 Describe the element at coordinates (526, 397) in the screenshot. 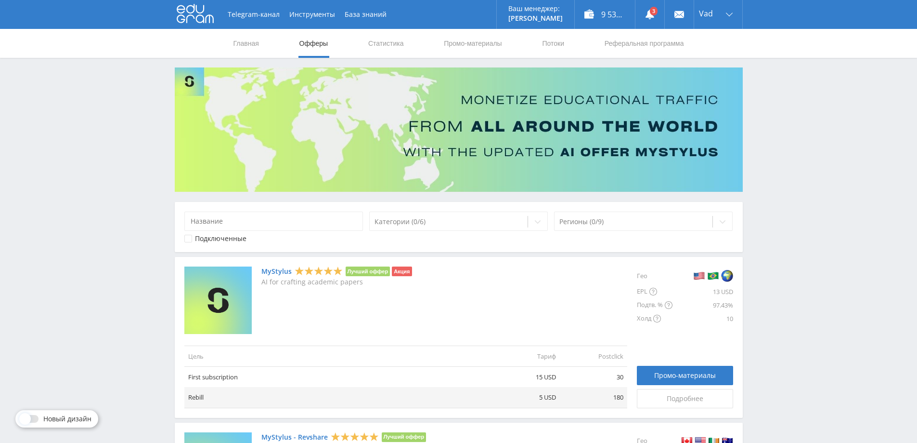

I see `td: 5 USD` at that location.